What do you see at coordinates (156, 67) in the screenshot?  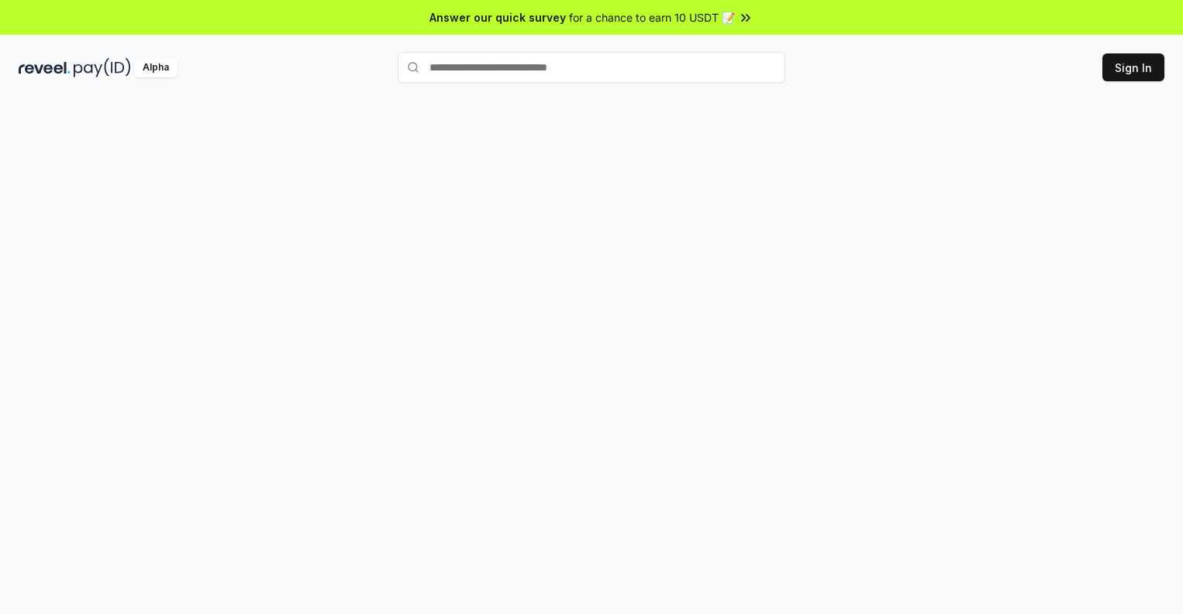 I see `div: Alpha` at bounding box center [156, 67].